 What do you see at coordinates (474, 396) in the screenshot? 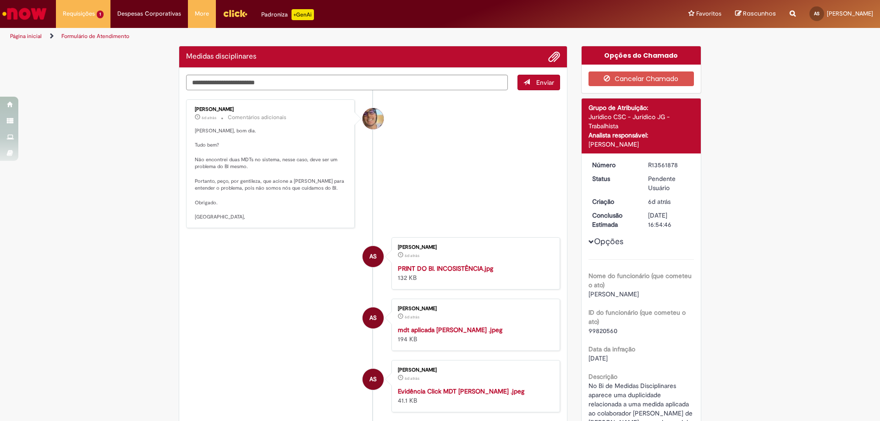
I see `div: 41.1 KB` at bounding box center [474, 396].